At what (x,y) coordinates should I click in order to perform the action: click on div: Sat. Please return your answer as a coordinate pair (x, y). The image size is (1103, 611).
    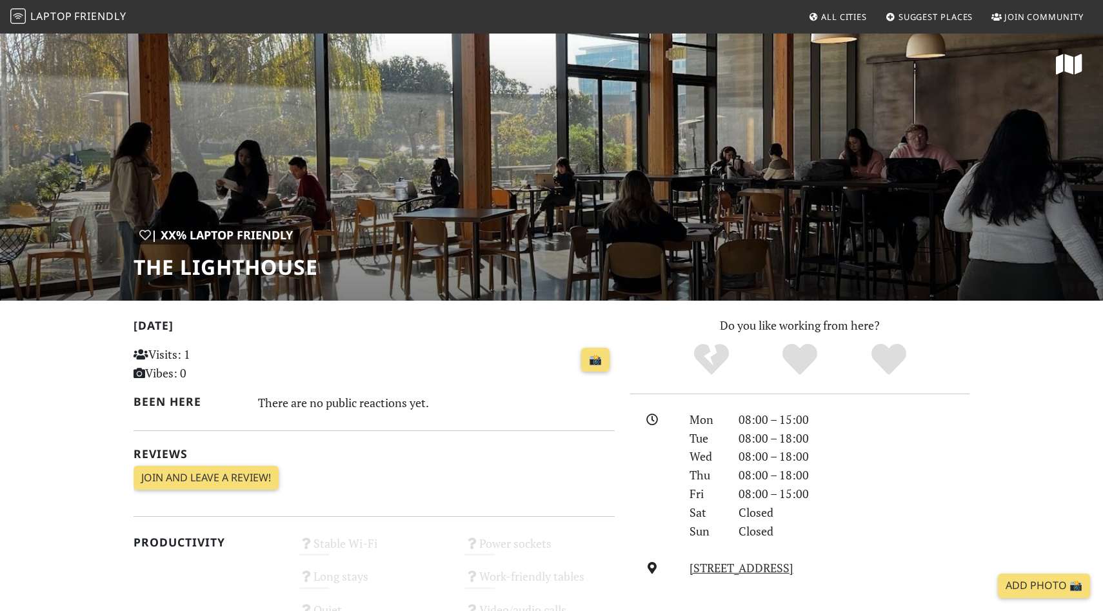
    Looking at the image, I should click on (706, 512).